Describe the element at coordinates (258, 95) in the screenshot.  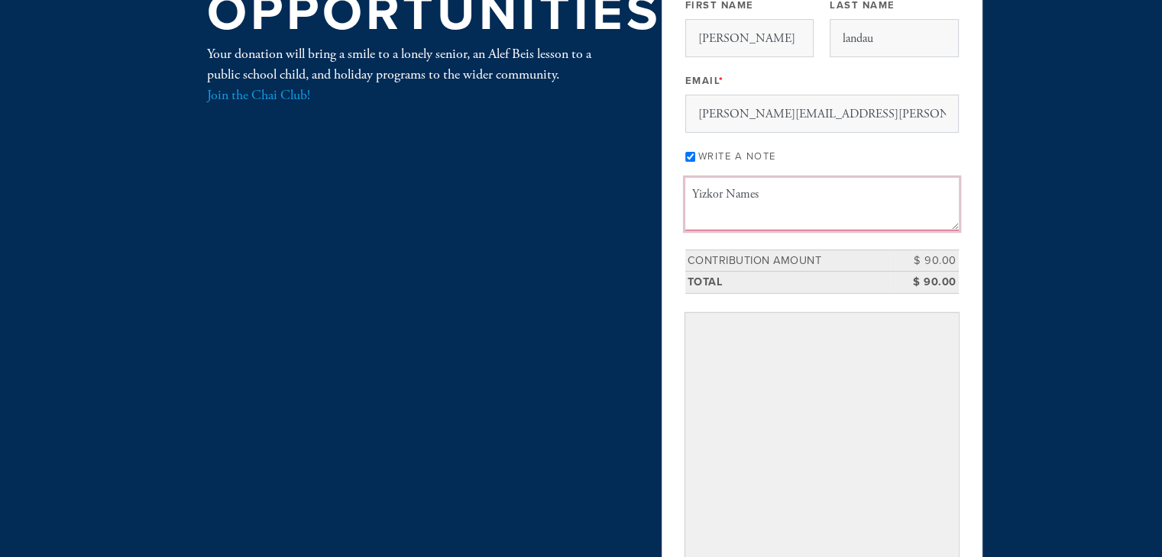
I see `a: Join the Chai Club!` at that location.